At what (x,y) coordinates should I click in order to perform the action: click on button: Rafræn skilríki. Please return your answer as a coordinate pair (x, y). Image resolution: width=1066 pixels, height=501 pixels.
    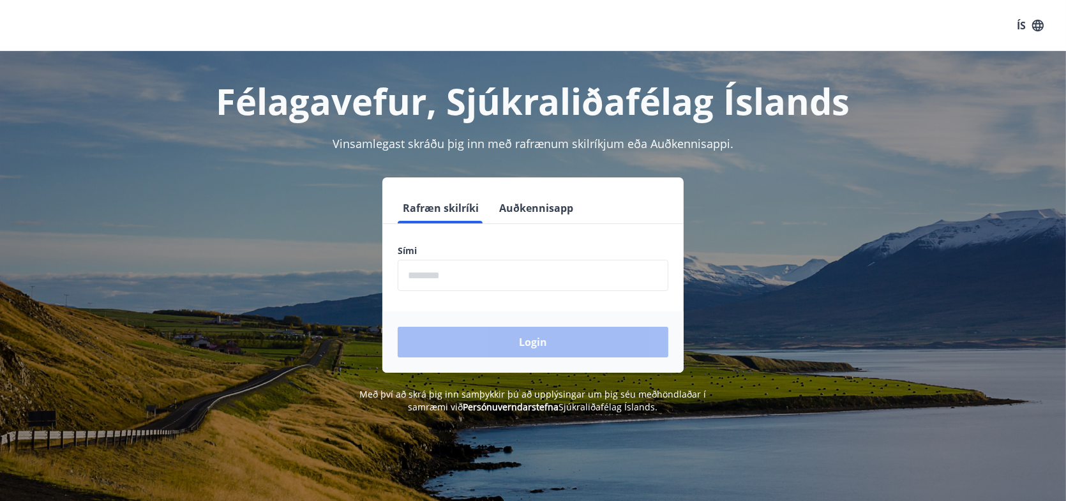
    Looking at the image, I should click on (440, 208).